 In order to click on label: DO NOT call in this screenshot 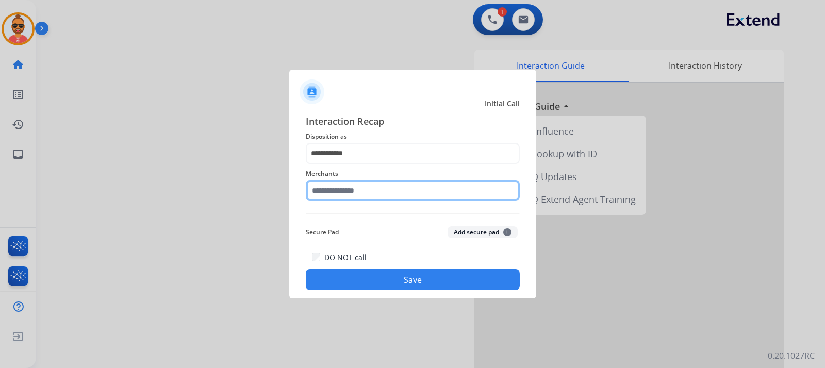, I will do `click(345, 257)`.